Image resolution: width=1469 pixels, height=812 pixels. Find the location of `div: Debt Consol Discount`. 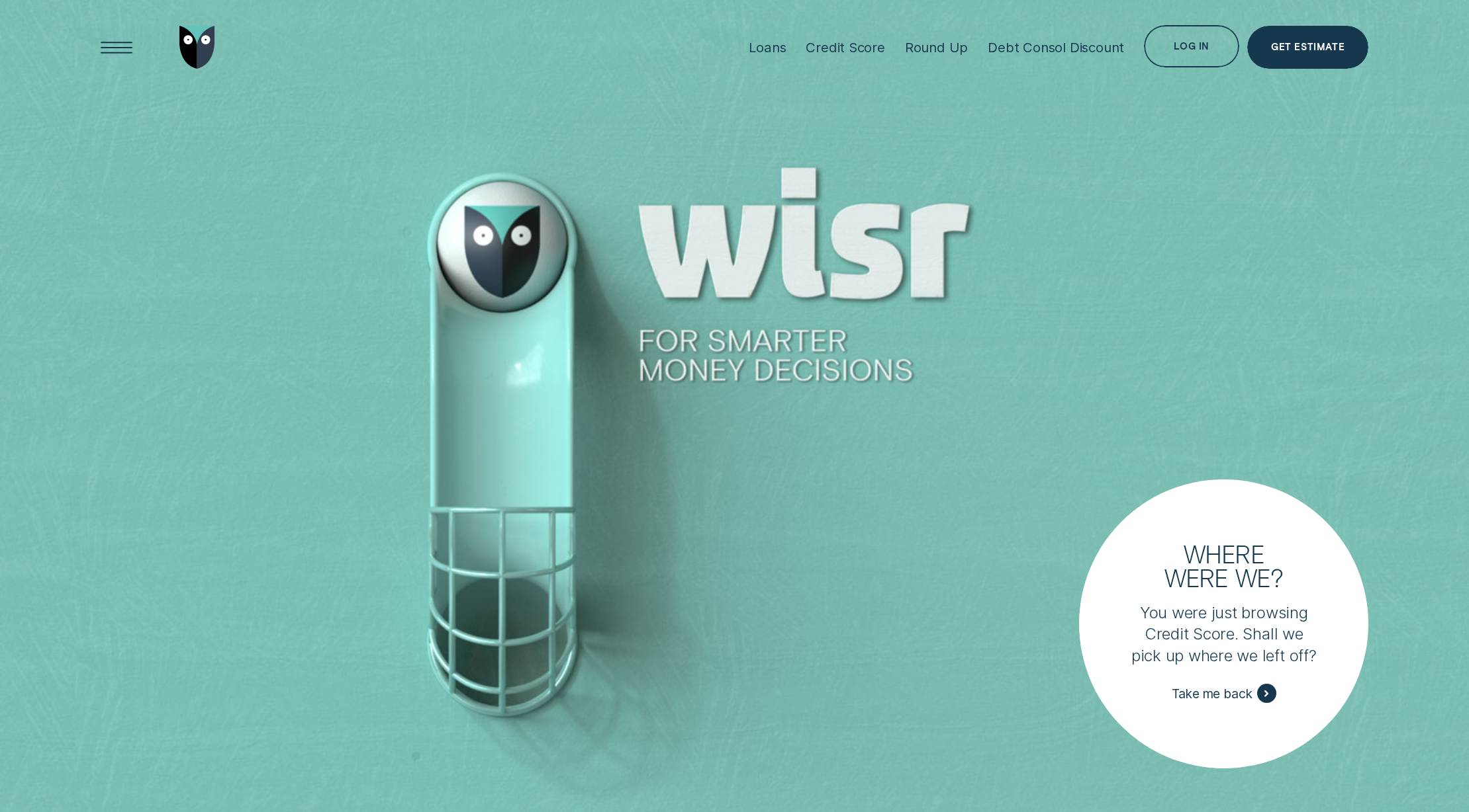

div: Debt Consol Discount is located at coordinates (1055, 47).